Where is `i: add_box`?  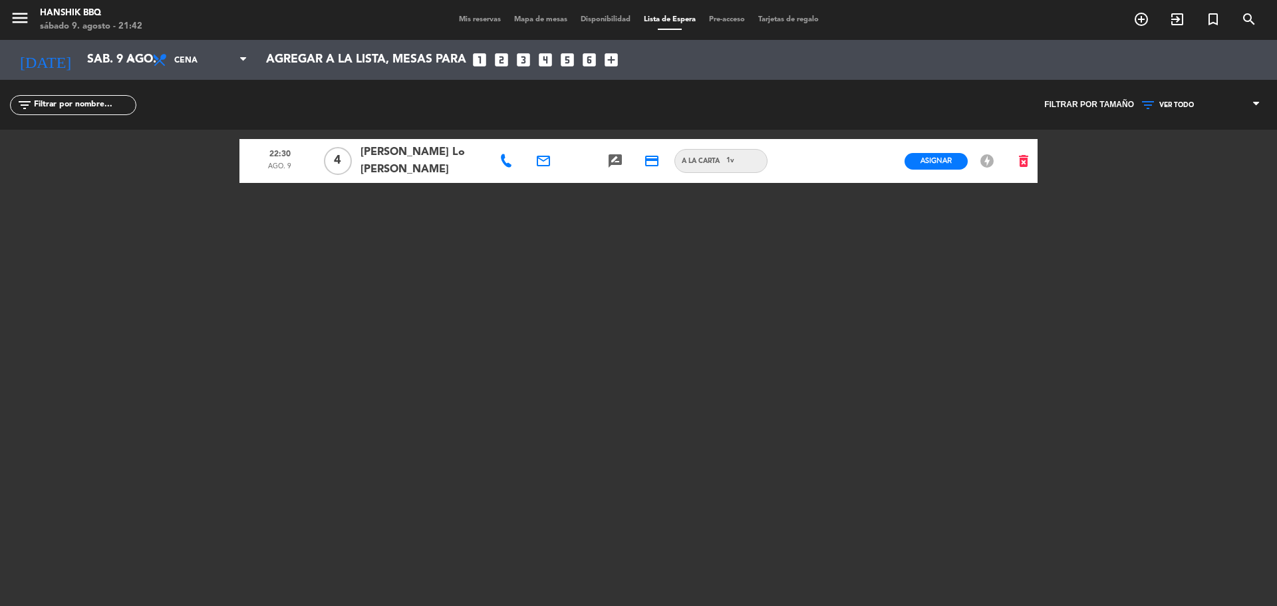 i: add_box is located at coordinates (611, 60).